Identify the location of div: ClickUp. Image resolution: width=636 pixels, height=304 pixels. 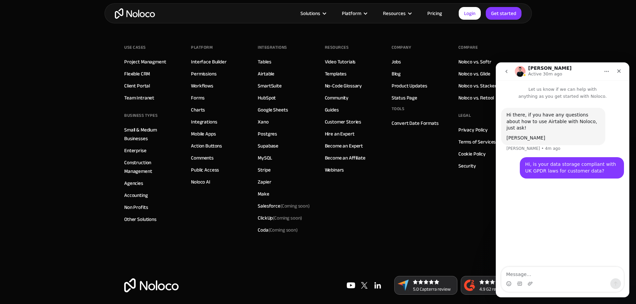
(280, 218).